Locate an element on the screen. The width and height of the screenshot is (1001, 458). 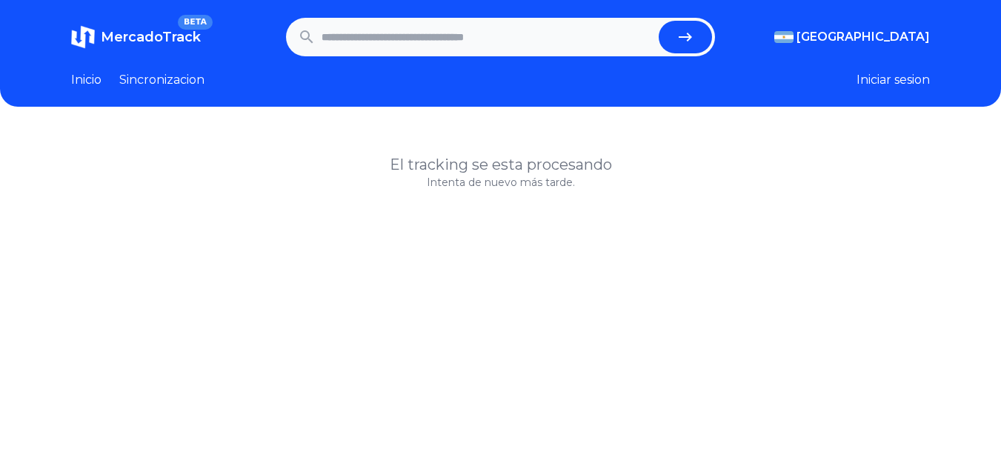
img: MercadoTrack is located at coordinates (83, 37).